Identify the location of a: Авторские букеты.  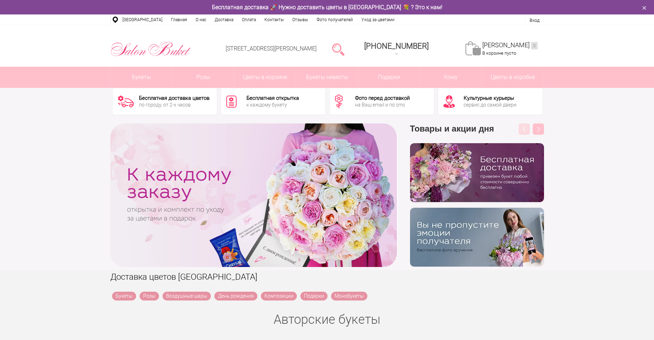
(327, 319).